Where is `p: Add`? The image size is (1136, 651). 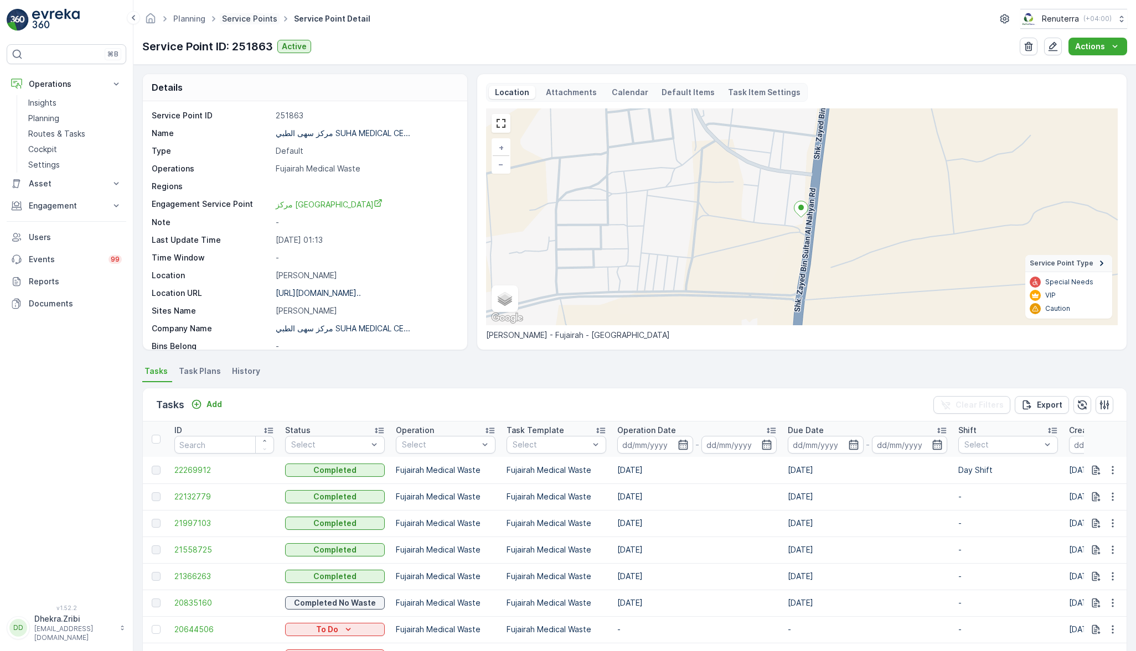 p: Add is located at coordinates (214, 405).